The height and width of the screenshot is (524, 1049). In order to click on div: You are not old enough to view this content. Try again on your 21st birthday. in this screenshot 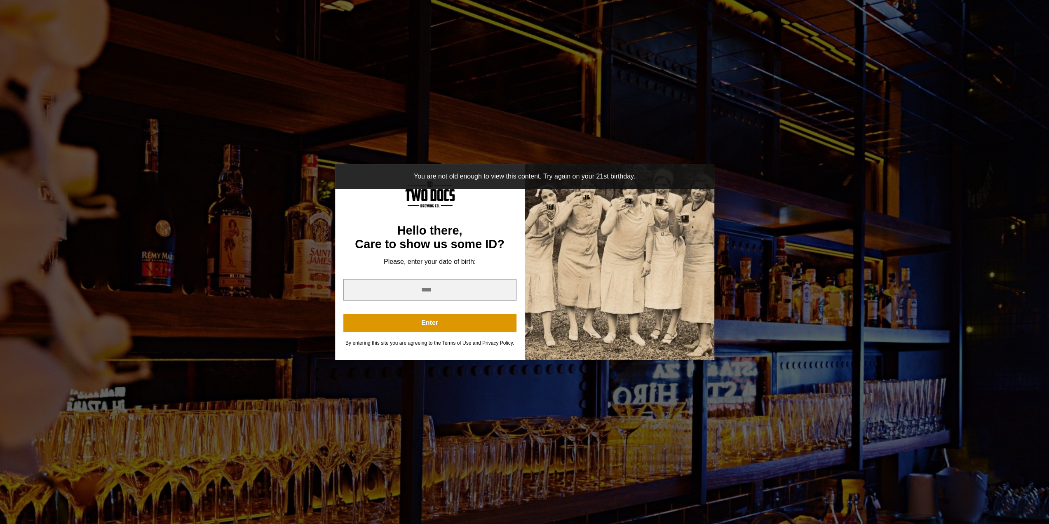, I will do `click(525, 176)`.